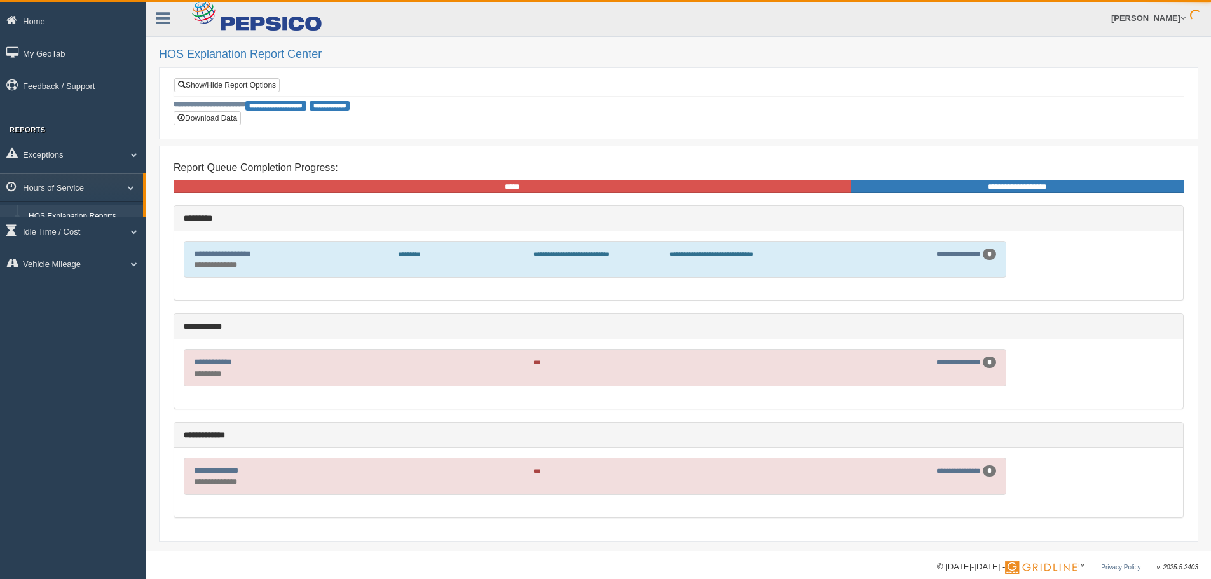 The width and height of the screenshot is (1211, 579). What do you see at coordinates (1178, 567) in the screenshot?
I see `span: v. 2025.5.2403` at bounding box center [1178, 567].